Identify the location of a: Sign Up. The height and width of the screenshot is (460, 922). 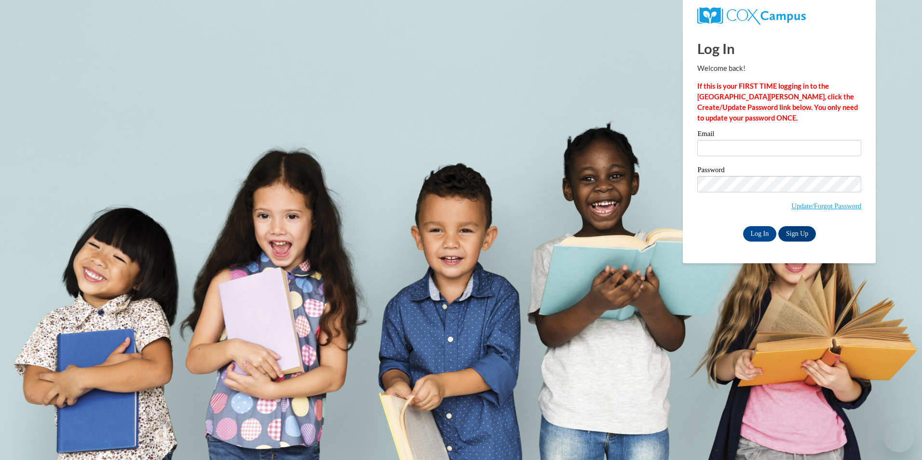
(797, 234).